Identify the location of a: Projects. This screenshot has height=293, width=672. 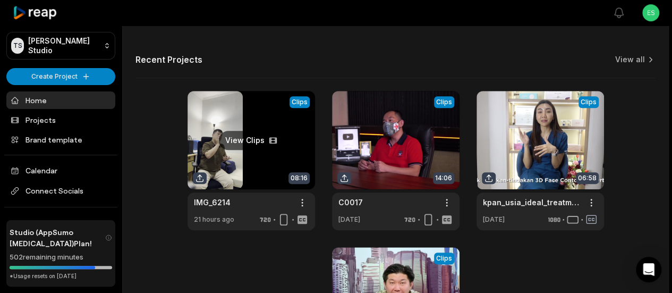
(61, 120).